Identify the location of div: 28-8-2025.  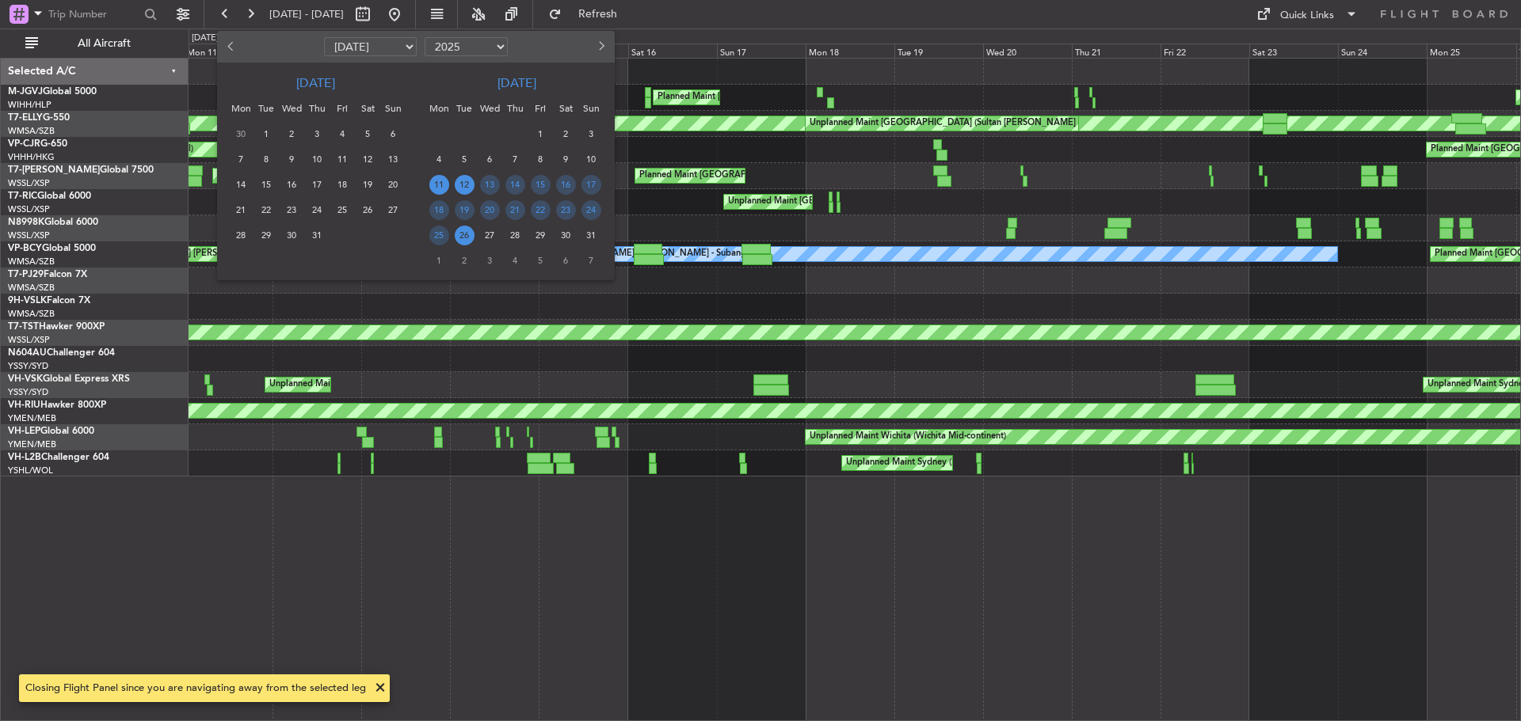
(515, 235).